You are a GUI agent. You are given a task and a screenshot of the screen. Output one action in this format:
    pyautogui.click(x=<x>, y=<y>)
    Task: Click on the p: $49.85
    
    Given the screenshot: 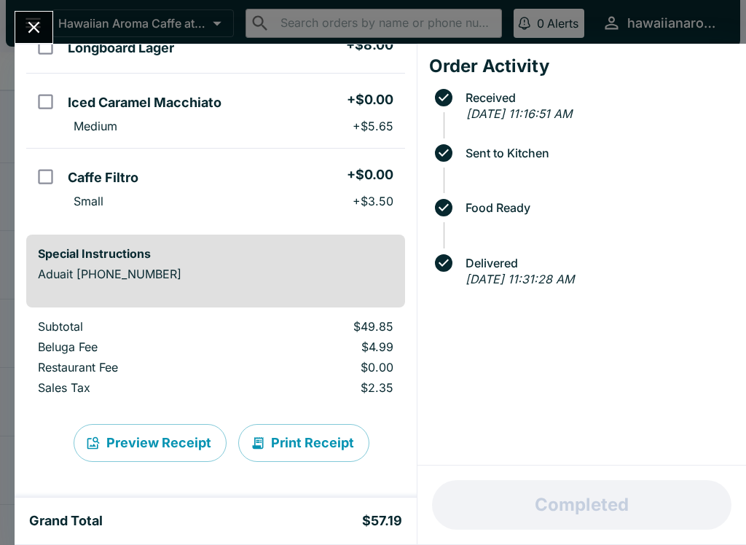 What is the action you would take?
    pyautogui.click(x=321, y=326)
    